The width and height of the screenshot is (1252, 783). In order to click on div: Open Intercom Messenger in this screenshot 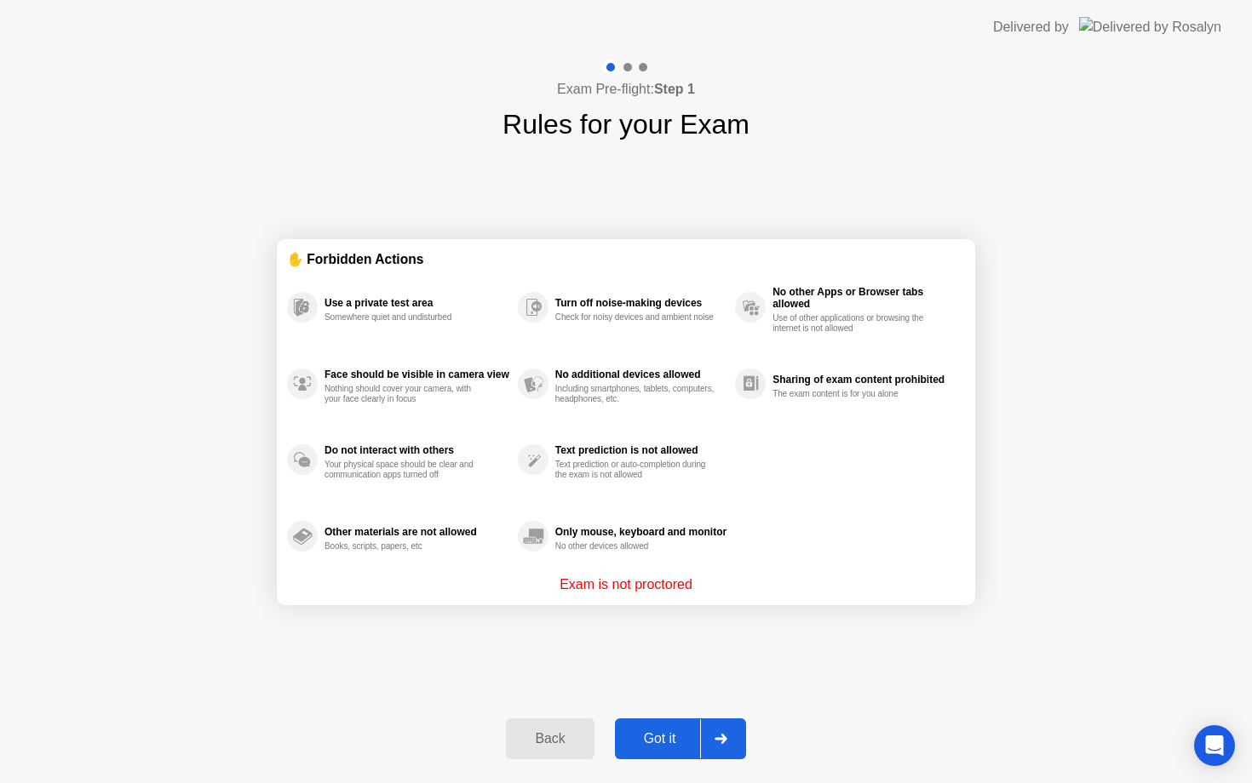, I will do `click(1214, 746)`.